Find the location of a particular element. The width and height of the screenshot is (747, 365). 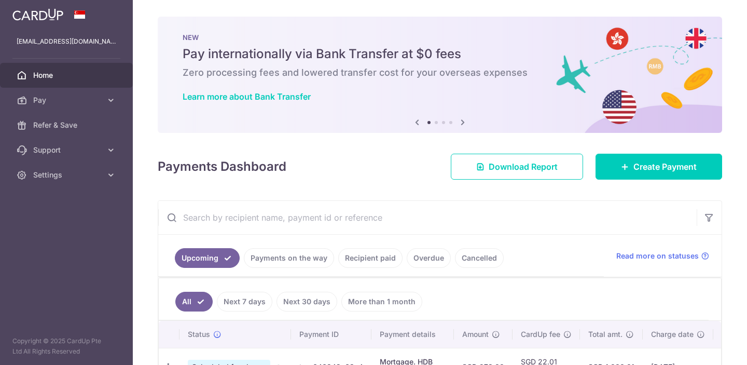

input: Search by recipient name, payment id or reference is located at coordinates (428, 217).